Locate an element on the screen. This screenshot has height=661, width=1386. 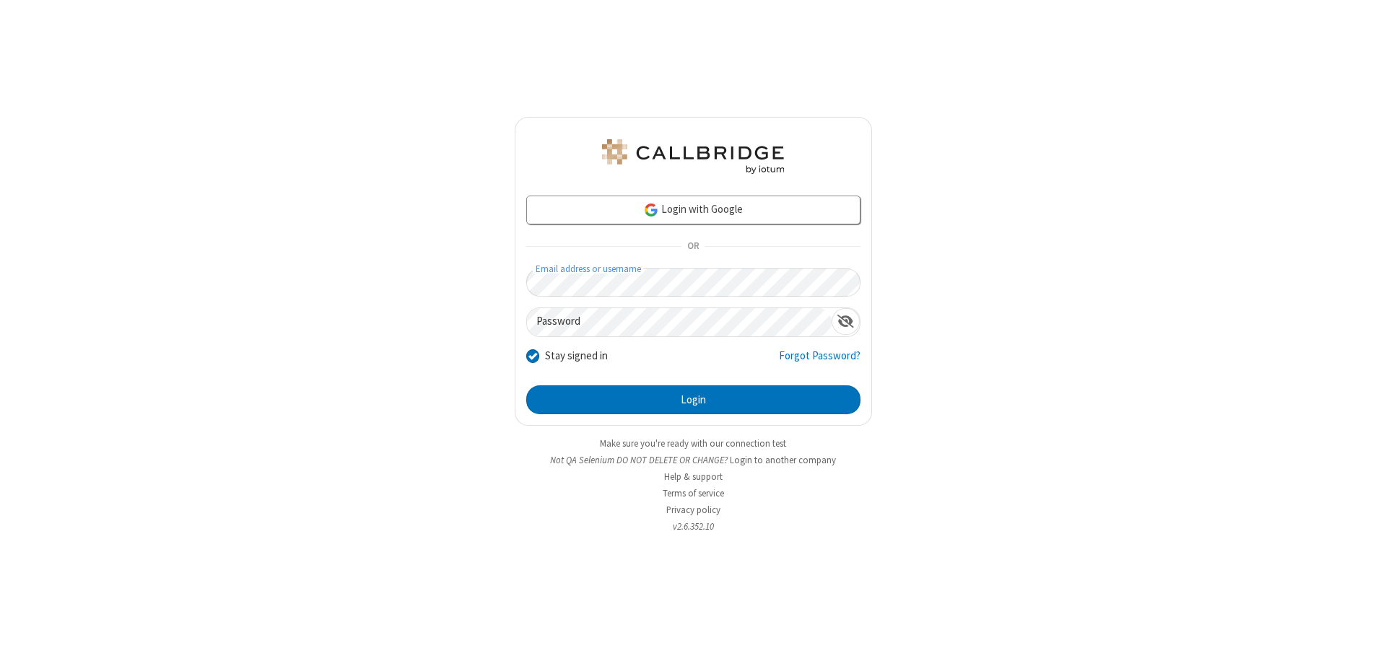
button: Login to another company is located at coordinates (783, 460).